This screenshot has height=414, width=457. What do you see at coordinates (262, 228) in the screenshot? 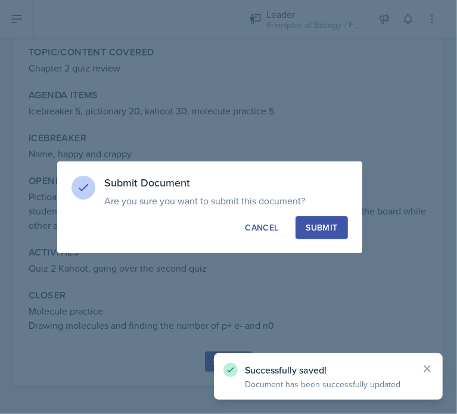
I see `div: Cancel` at bounding box center [262, 228].